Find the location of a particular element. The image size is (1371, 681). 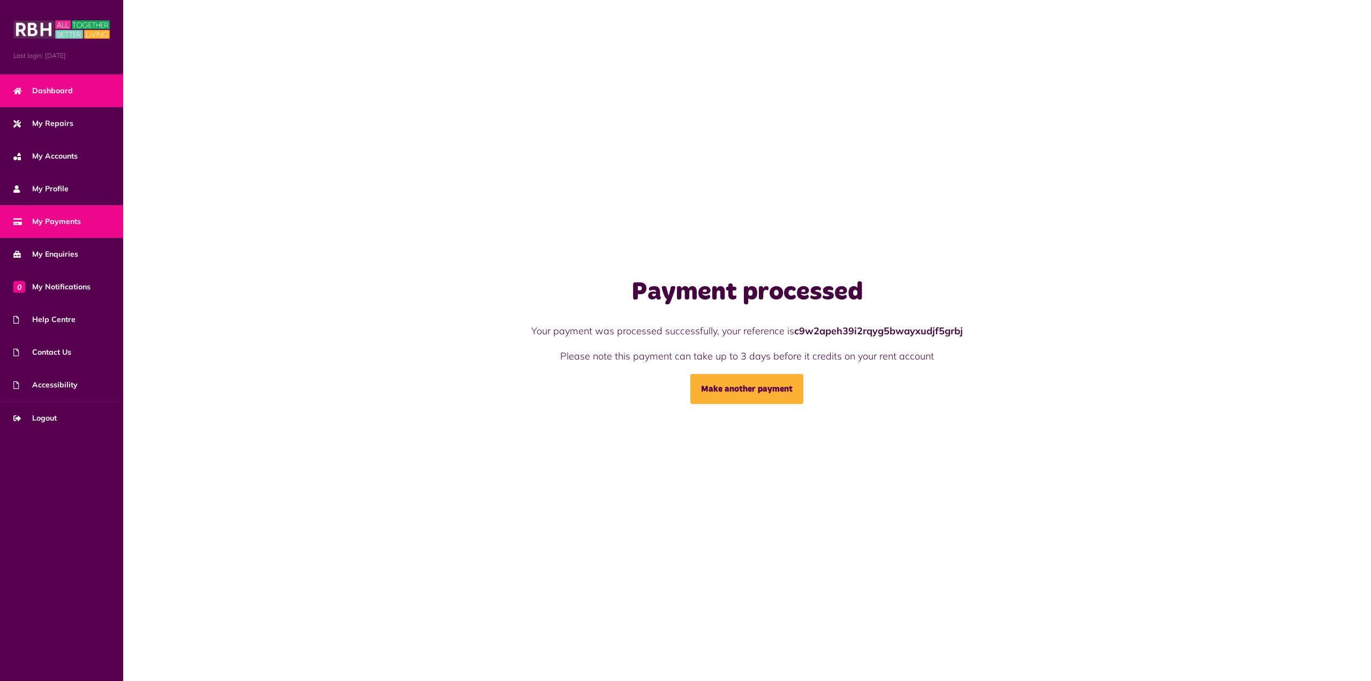

span: My Repairs is located at coordinates (43, 123).